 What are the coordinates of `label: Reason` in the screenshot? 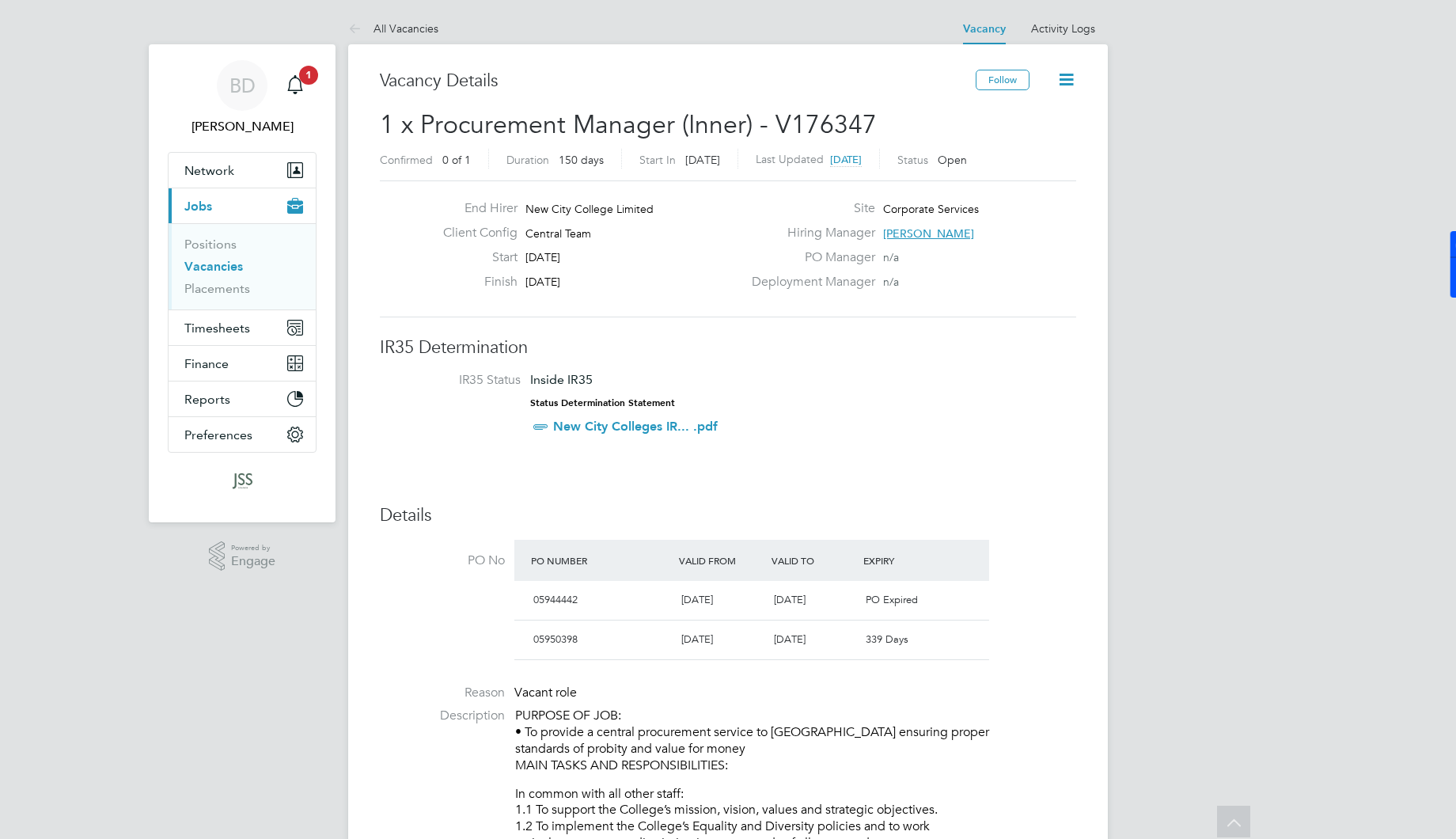 It's located at (442, 693).